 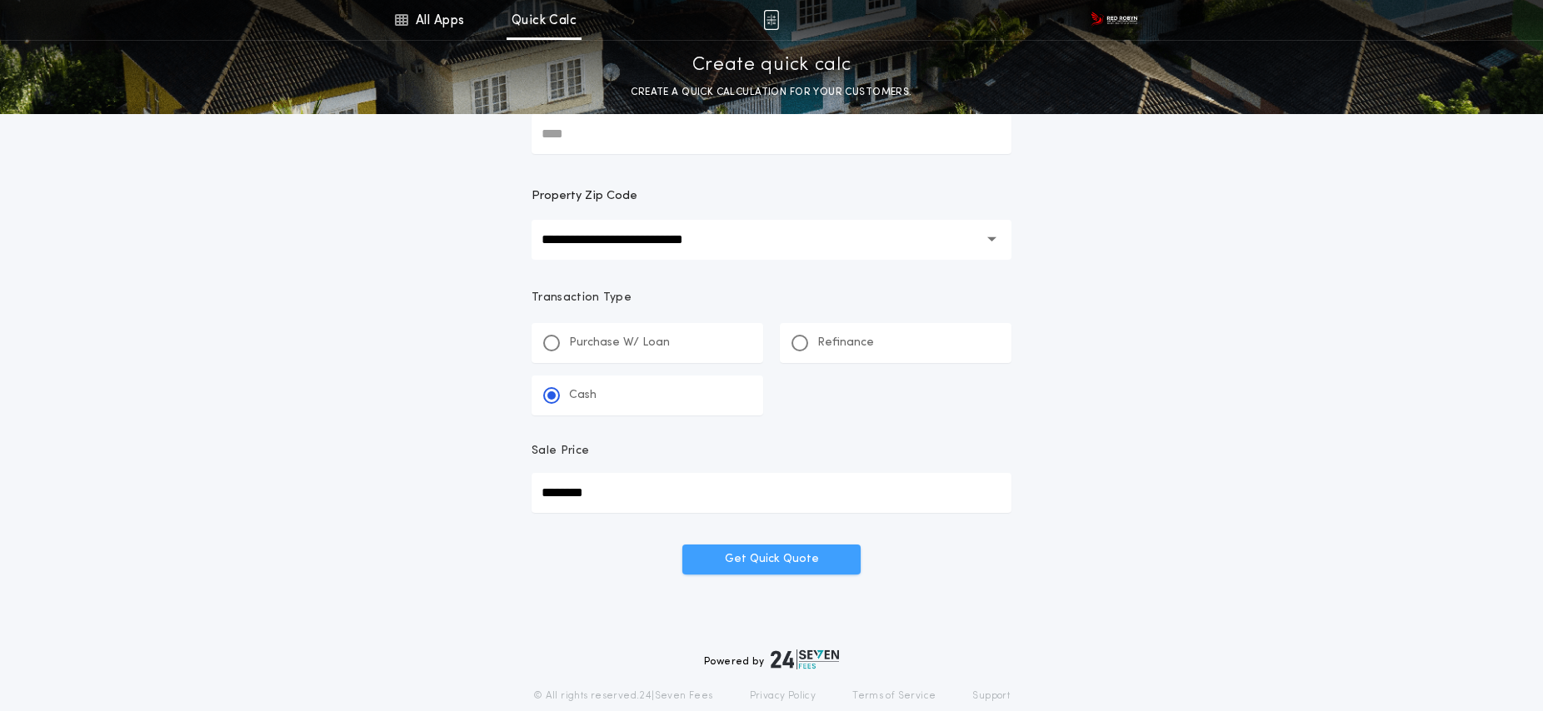 I want to click on p: Purchase W/ Loan, so click(x=619, y=343).